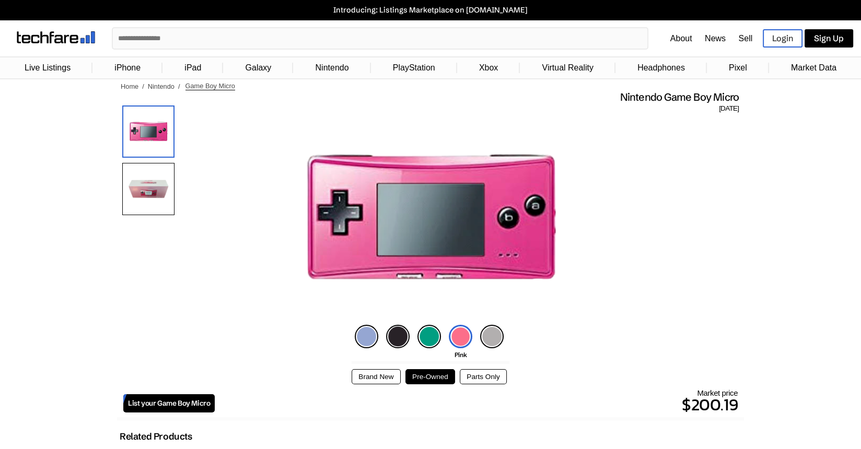 This screenshot has height=449, width=861. What do you see at coordinates (483, 377) in the screenshot?
I see `button: Parts Only` at bounding box center [483, 377].